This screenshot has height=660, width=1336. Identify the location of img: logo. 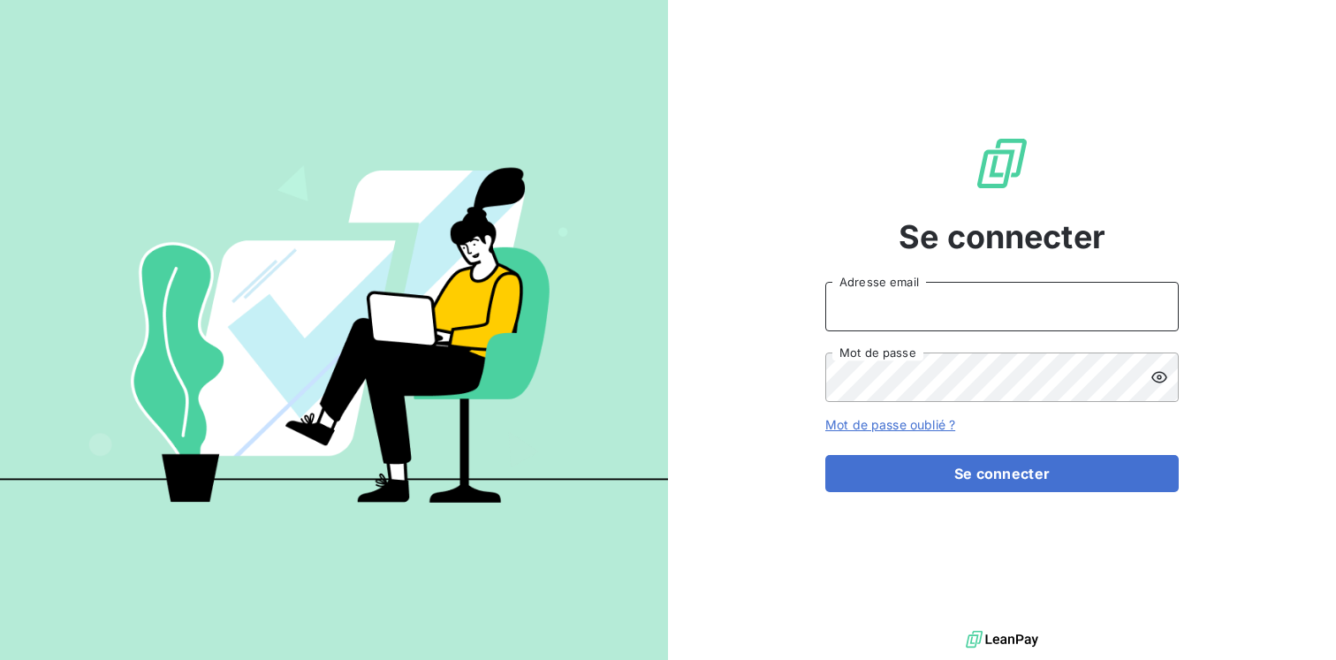
(1002, 640).